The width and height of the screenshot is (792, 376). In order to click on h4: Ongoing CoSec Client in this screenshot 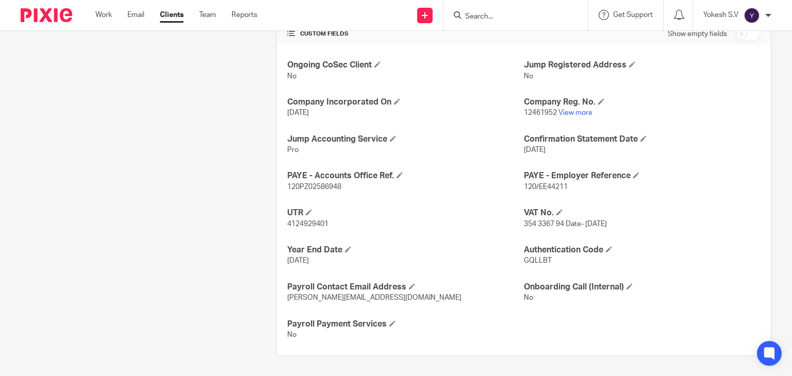, I will do `click(405, 65)`.